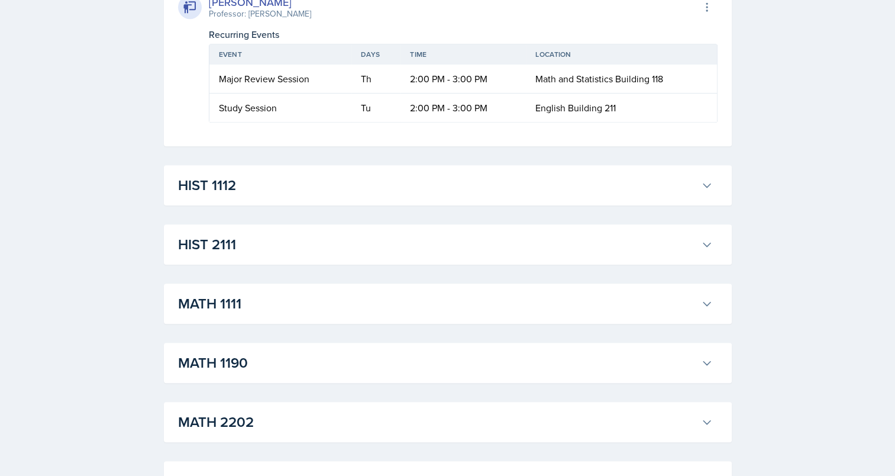 The image size is (895, 476). Describe the element at coordinates (463, 54) in the screenshot. I see `th: Time` at that location.